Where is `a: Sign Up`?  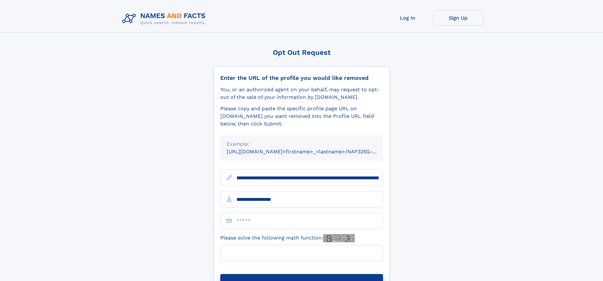 a: Sign Up is located at coordinates (458, 18).